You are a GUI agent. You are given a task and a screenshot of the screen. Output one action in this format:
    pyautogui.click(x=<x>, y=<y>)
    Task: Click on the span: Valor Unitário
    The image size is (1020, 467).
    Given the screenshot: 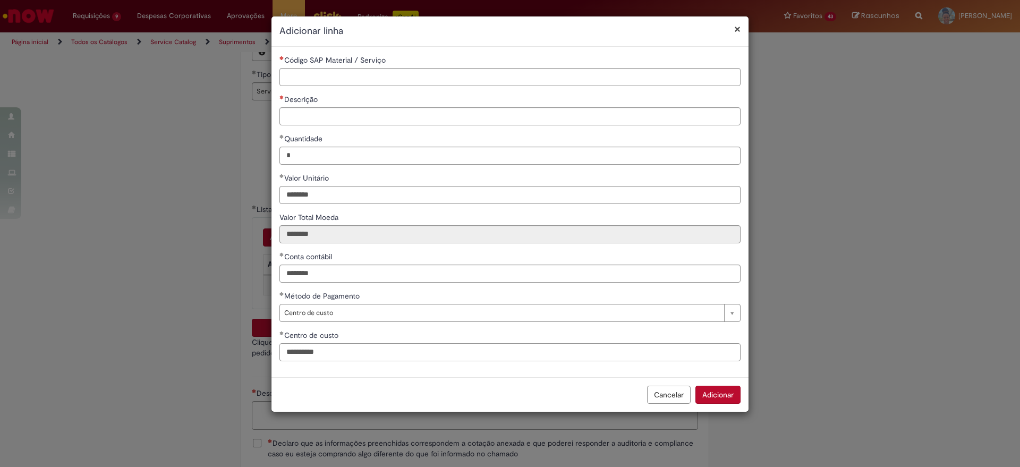 What is the action you would take?
    pyautogui.click(x=308, y=178)
    